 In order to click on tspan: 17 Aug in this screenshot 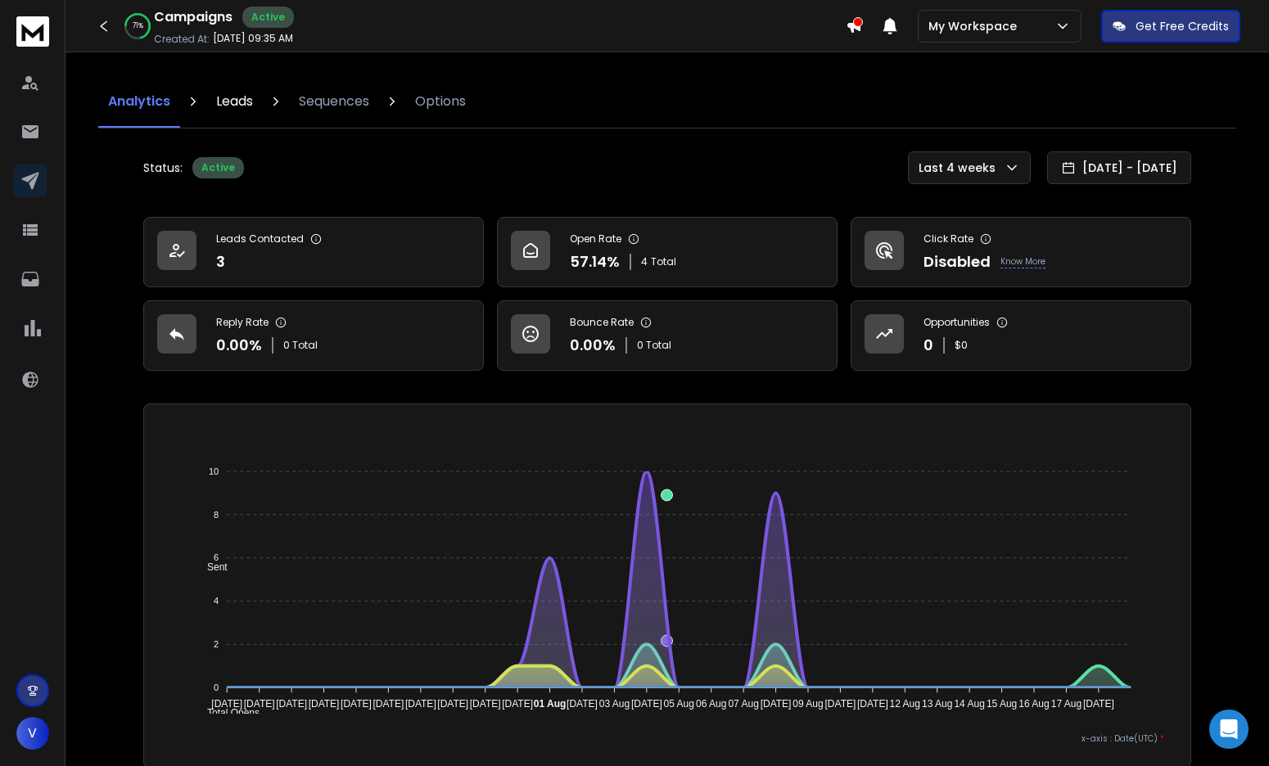, I will do `click(1066, 704)`.